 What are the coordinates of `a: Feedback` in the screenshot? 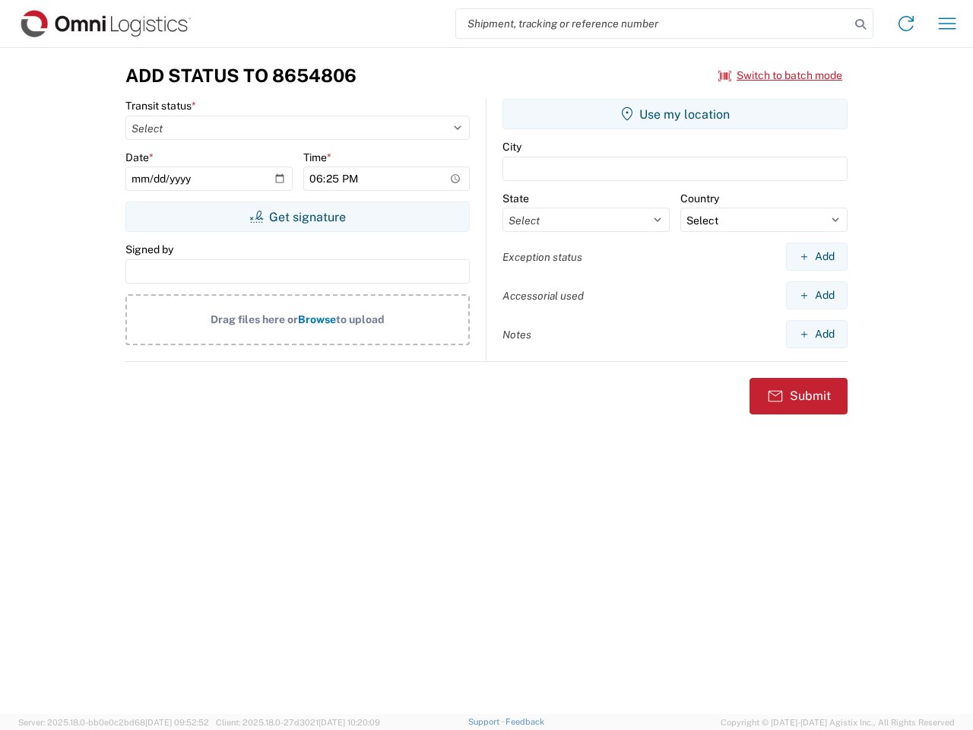 It's located at (524, 721).